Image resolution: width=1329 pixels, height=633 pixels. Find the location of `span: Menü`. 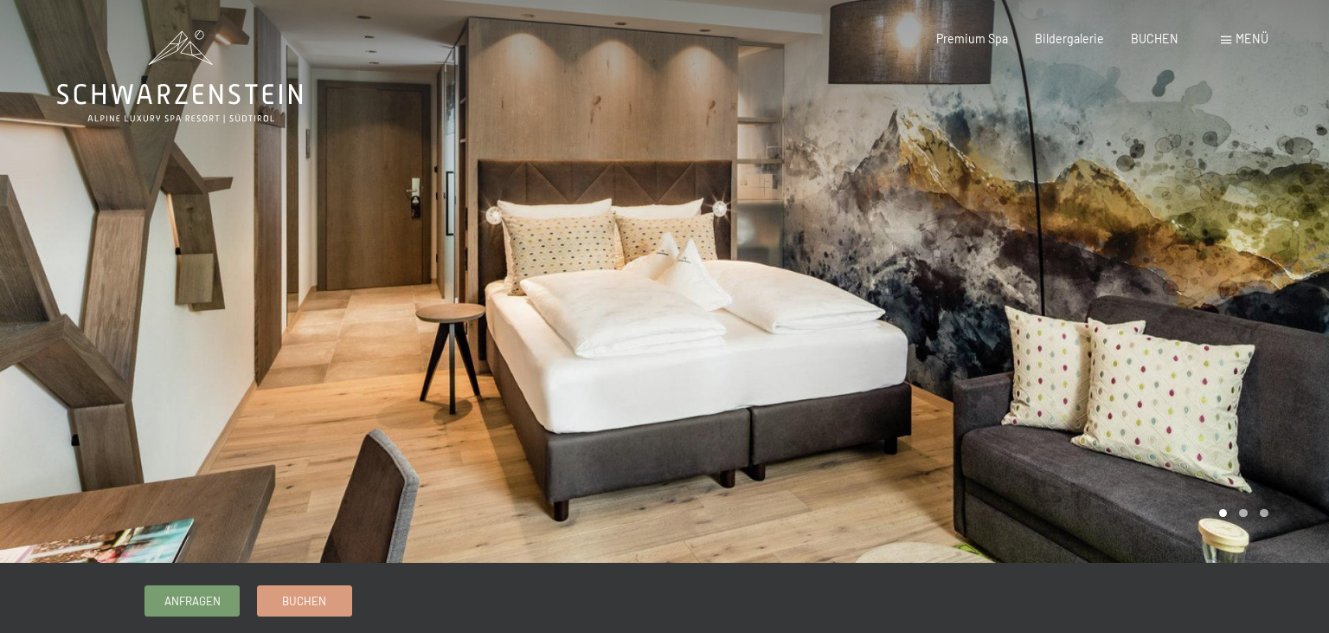

span: Menü is located at coordinates (1252, 38).